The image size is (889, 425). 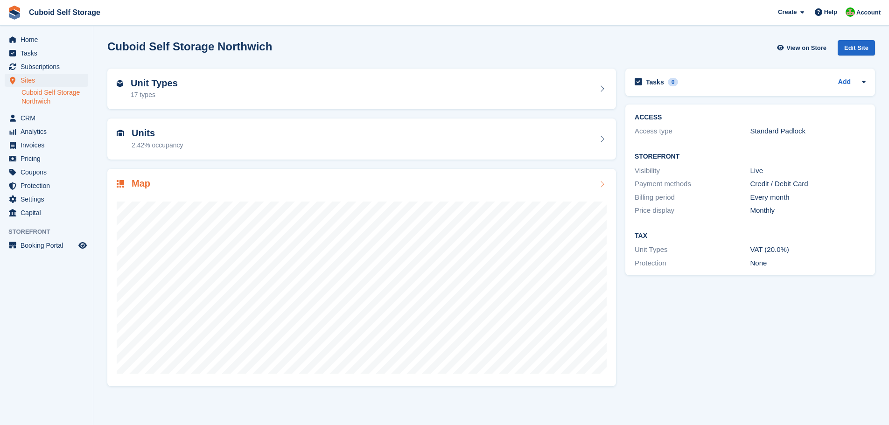 I want to click on span: Create, so click(x=788, y=12).